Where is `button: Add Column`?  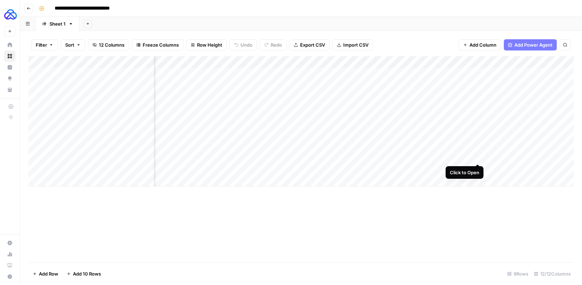 button: Add Column is located at coordinates (480, 45).